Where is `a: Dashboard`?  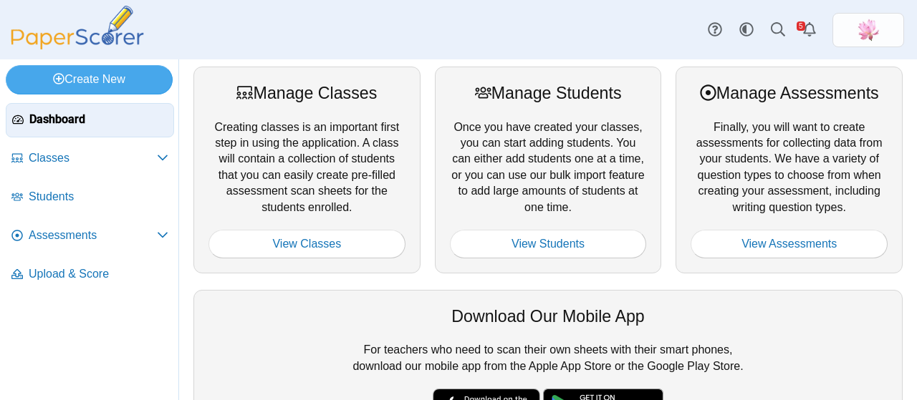 a: Dashboard is located at coordinates (90, 120).